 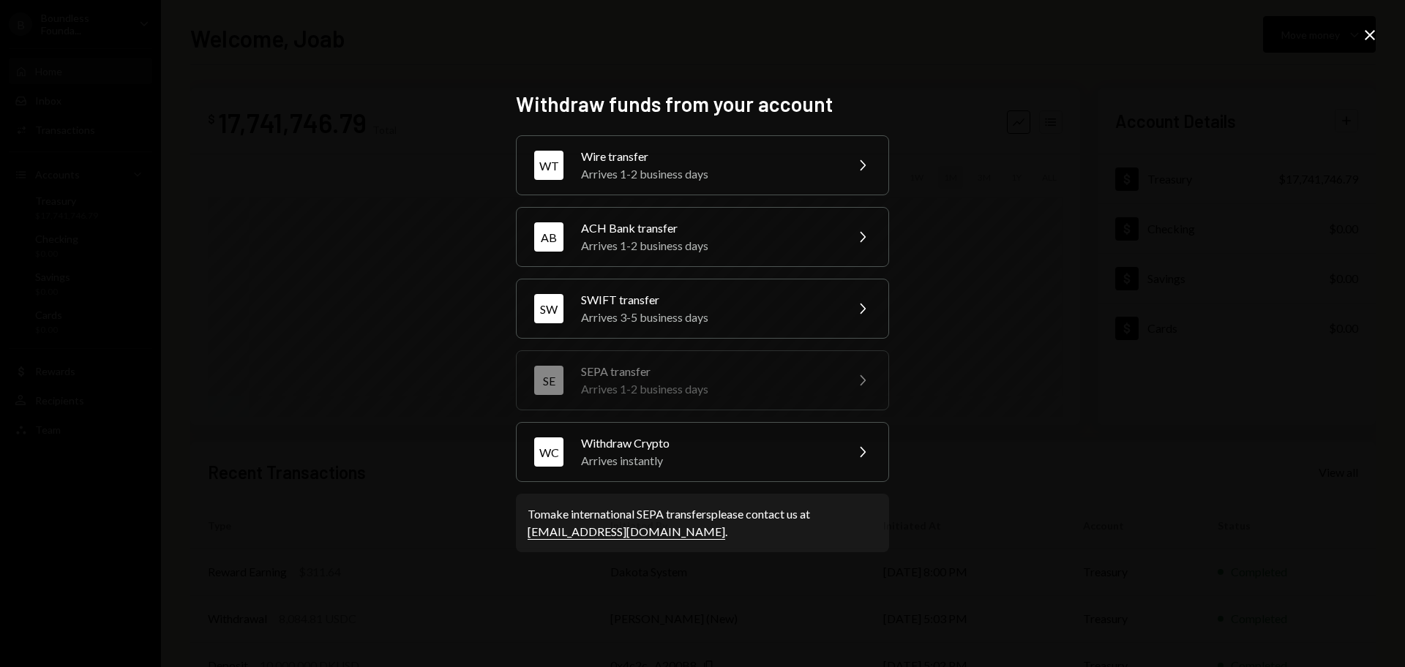 What do you see at coordinates (703, 523) in the screenshot?
I see `div: To make international SEPA transfers please contact us at .` at bounding box center [703, 523].